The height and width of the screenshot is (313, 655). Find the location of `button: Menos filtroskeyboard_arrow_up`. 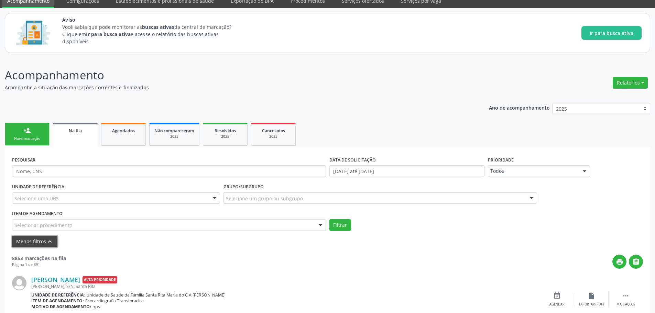

button: Menos filtroskeyboard_arrow_up is located at coordinates (35, 242).